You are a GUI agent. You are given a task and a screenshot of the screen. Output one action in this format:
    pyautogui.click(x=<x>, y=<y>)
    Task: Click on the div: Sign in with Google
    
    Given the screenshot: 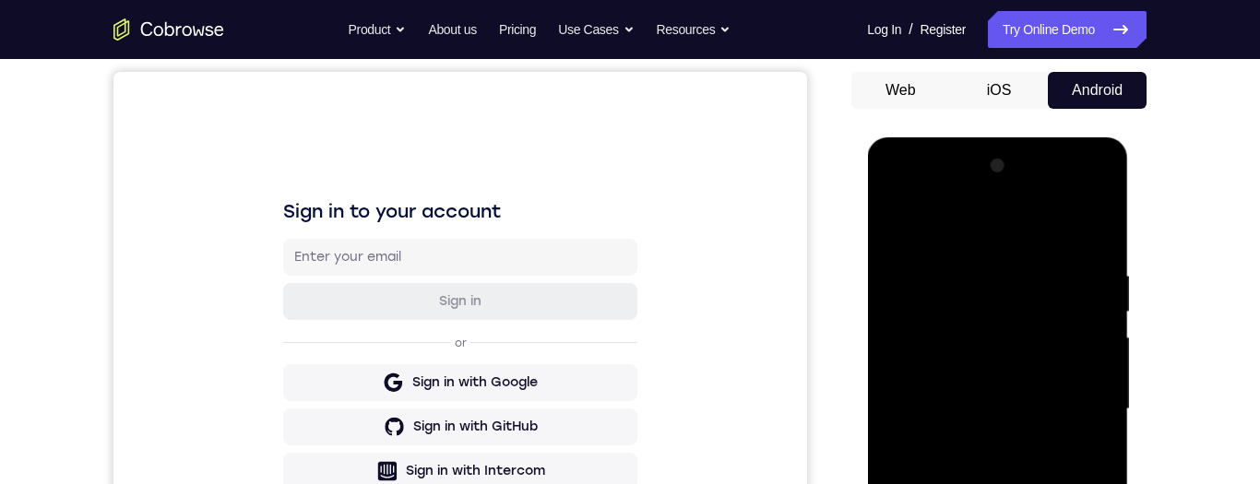 What is the action you would take?
    pyautogui.click(x=362, y=311)
    